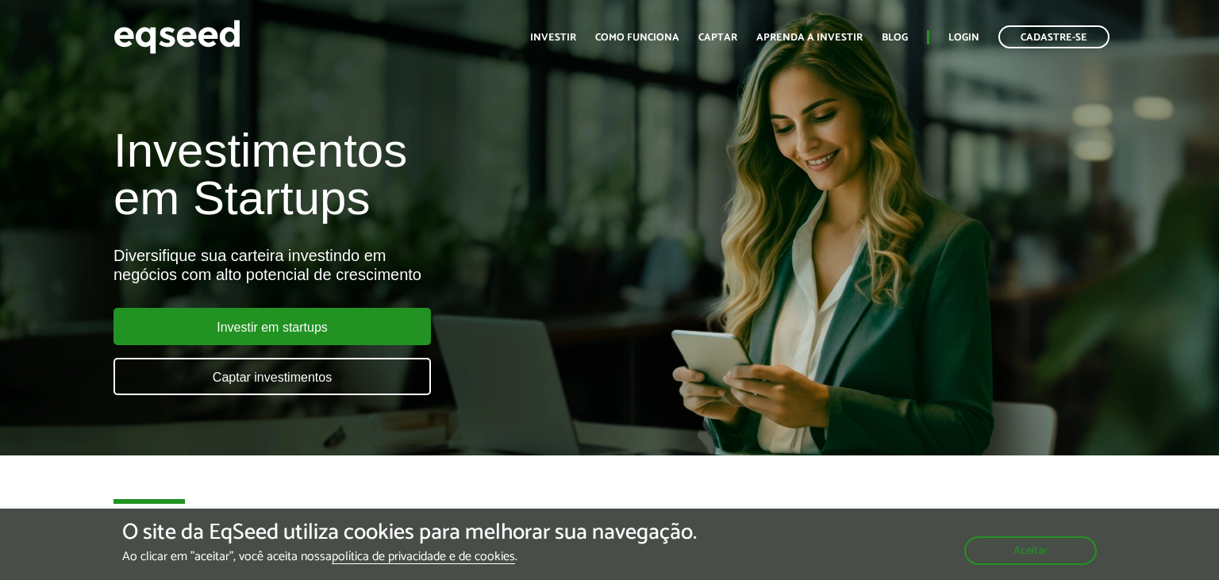 The height and width of the screenshot is (580, 1219). I want to click on h5: O site da EqSeed utiliza cookies para melhorar sua navegação., so click(410, 533).